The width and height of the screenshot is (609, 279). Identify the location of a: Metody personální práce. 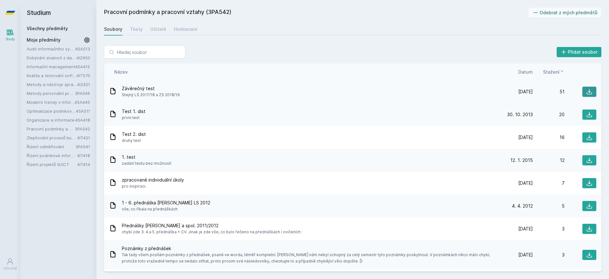
(51, 93).